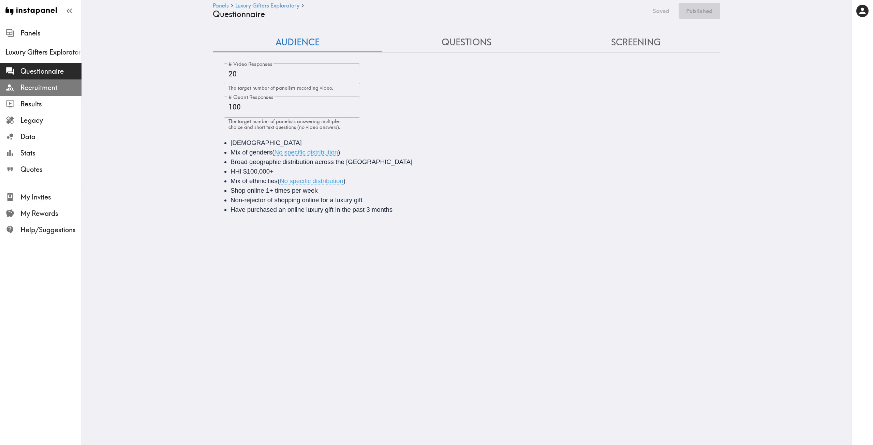 This screenshot has width=873, height=445. Describe the element at coordinates (274, 190) in the screenshot. I see `span: Shop online 1+ times per week` at that location.